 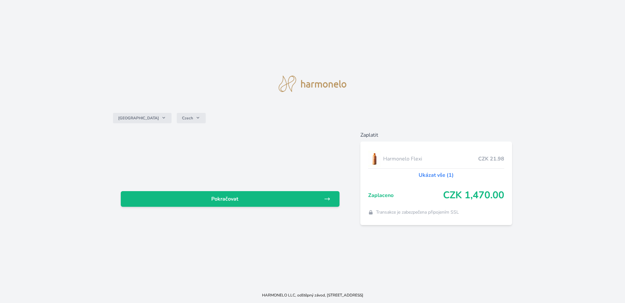 What do you see at coordinates (431, 159) in the screenshot?
I see `span: Harmonelo Flexi` at bounding box center [431, 159].